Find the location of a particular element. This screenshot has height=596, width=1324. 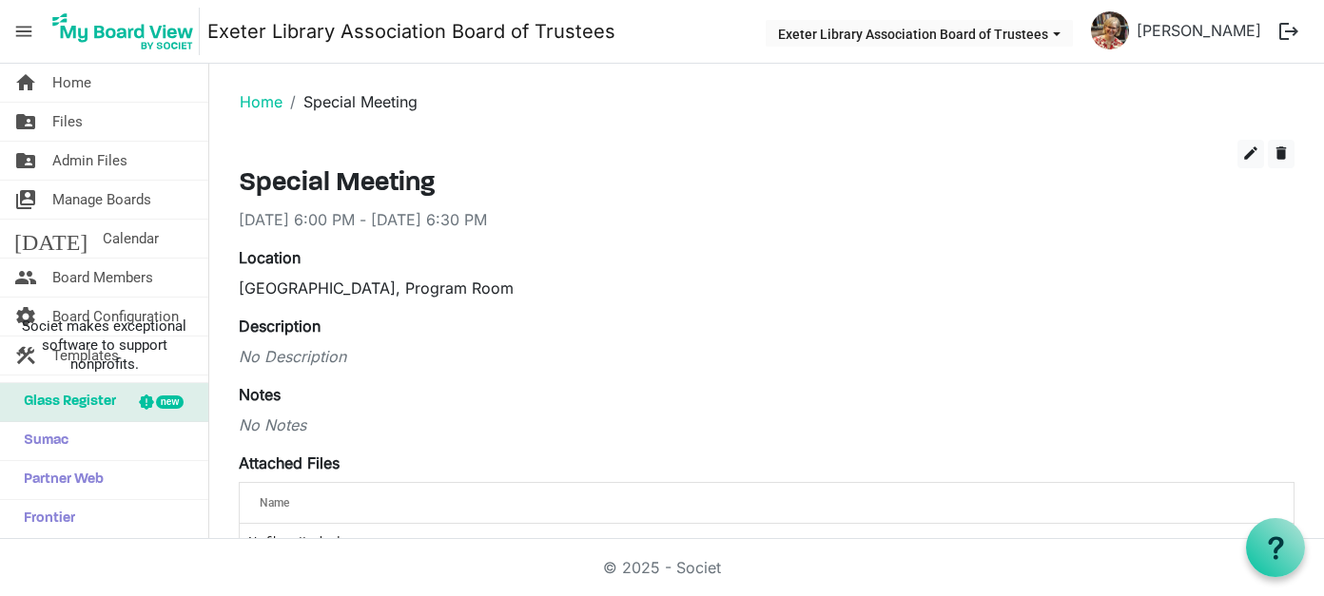

a: Home is located at coordinates (261, 102).